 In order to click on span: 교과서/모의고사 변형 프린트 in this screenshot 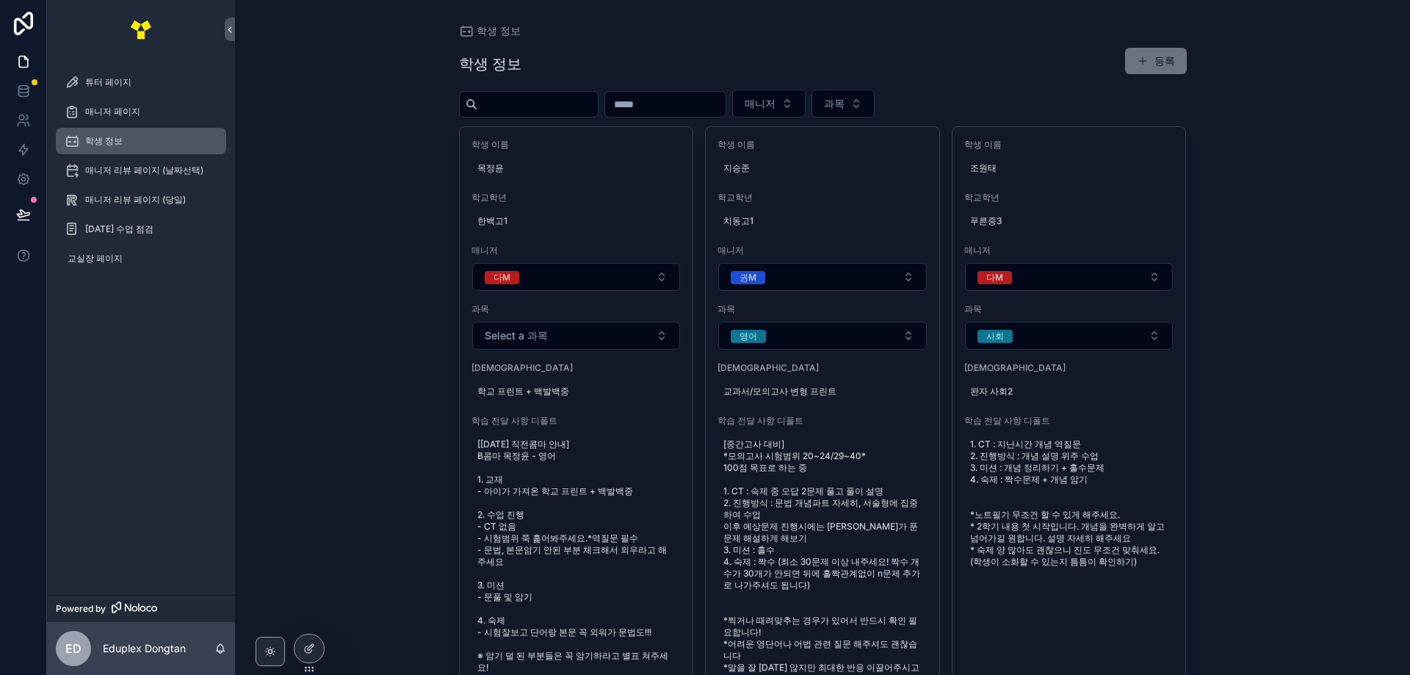, I will do `click(823, 391)`.